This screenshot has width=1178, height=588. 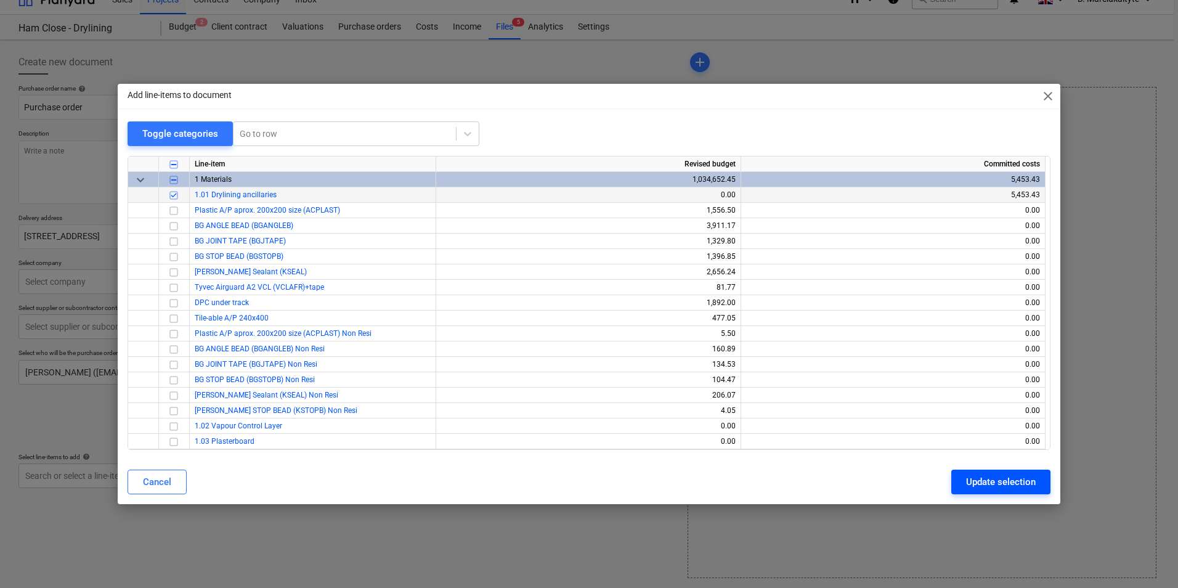 What do you see at coordinates (255, 380) in the screenshot?
I see `span: BG STOP BEAD (BGSTOPB) Non Resi` at bounding box center [255, 380].